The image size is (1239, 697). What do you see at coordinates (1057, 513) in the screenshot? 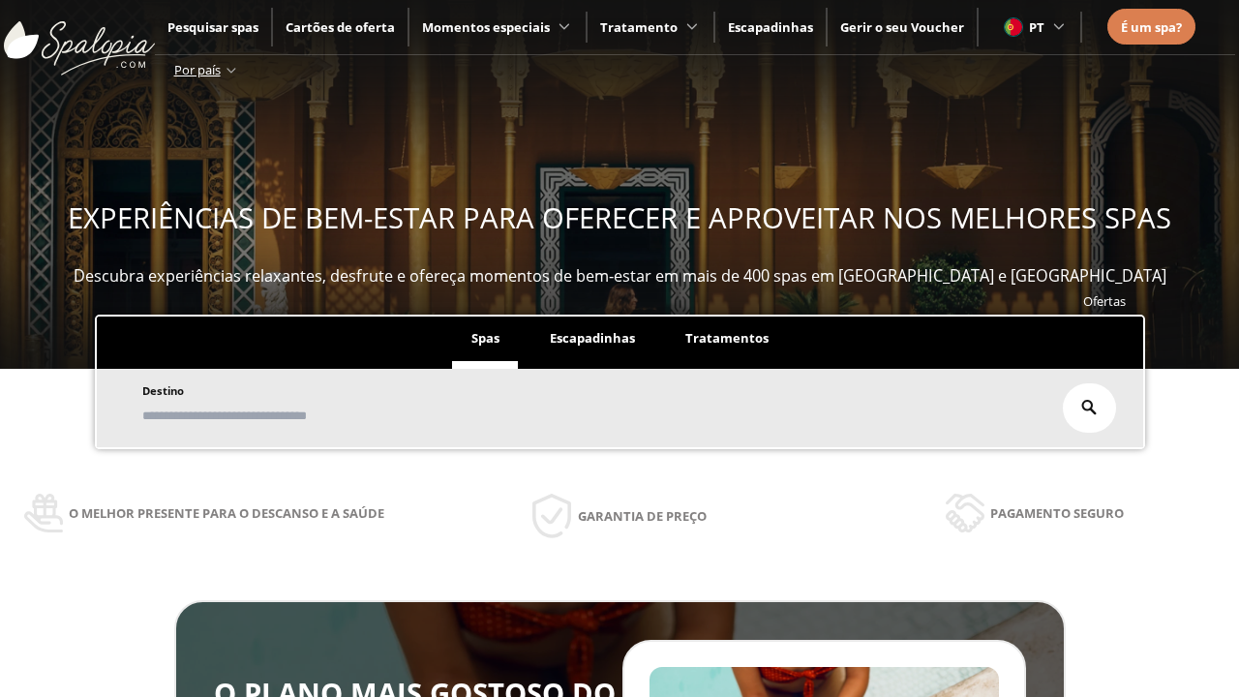
I see `span: Pagamento seguro` at bounding box center [1057, 513].